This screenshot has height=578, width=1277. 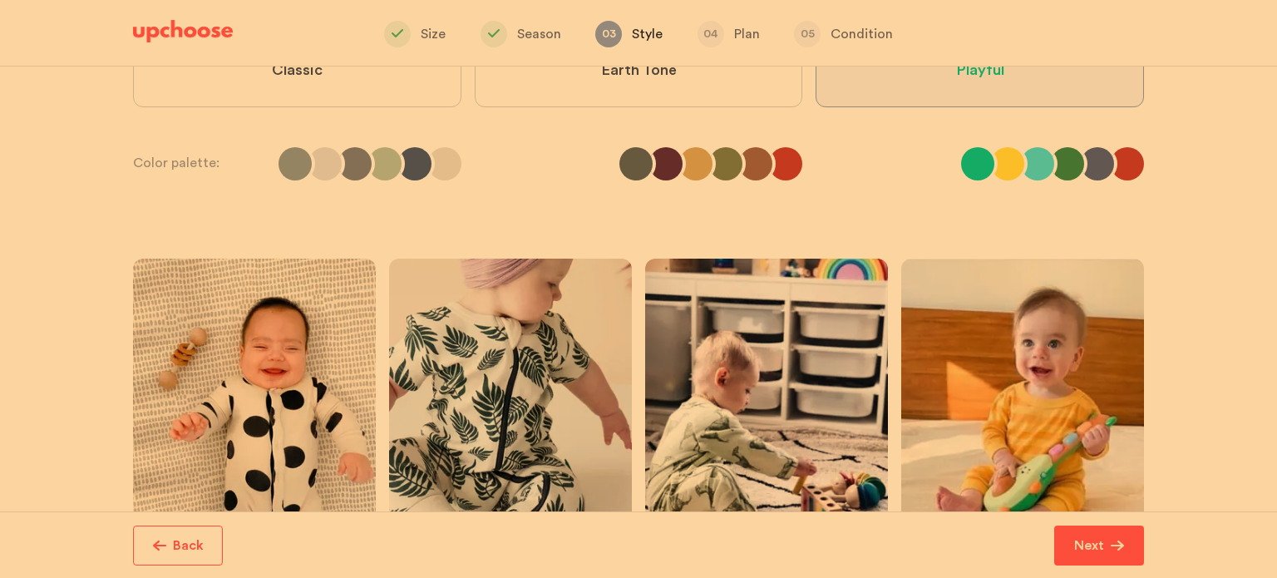 I want to click on p: Condition, so click(x=861, y=34).